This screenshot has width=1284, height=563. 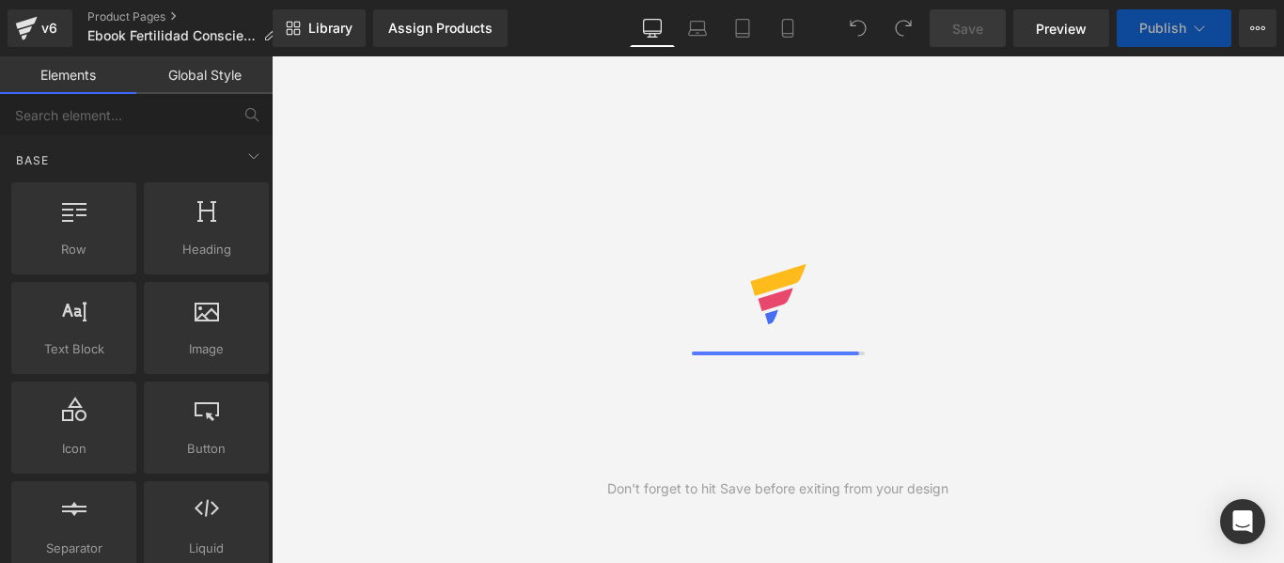 I want to click on div: Open Intercom Messenger, so click(x=1243, y=522).